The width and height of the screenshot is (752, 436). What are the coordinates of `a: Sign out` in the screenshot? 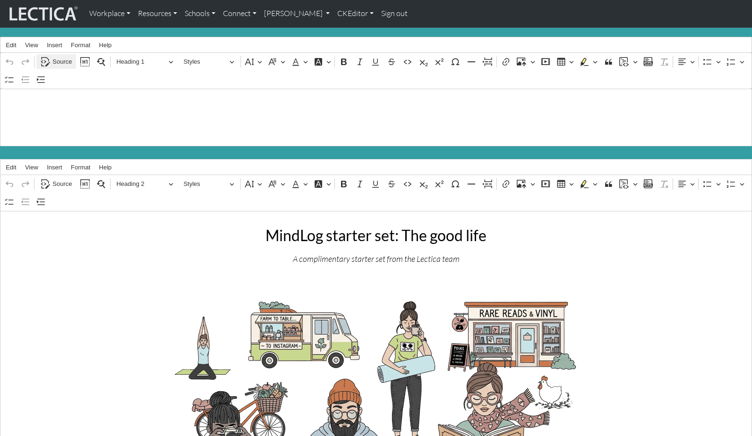 It's located at (394, 14).